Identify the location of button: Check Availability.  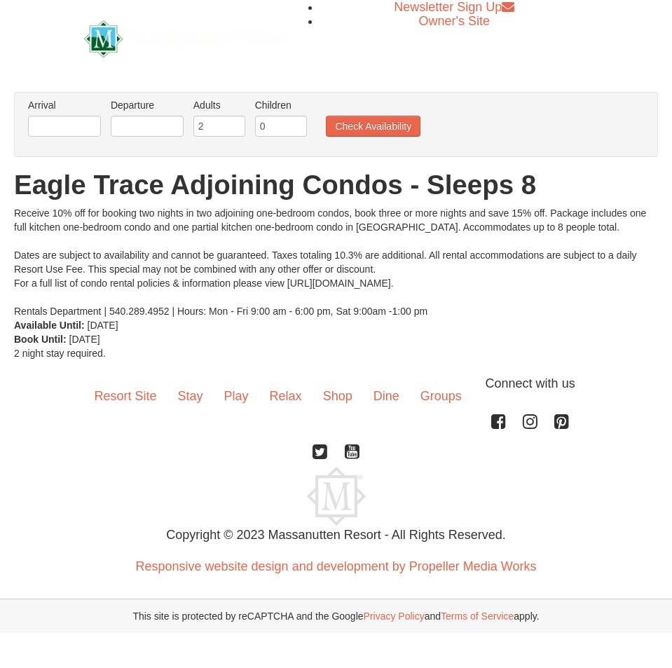
(373, 126).